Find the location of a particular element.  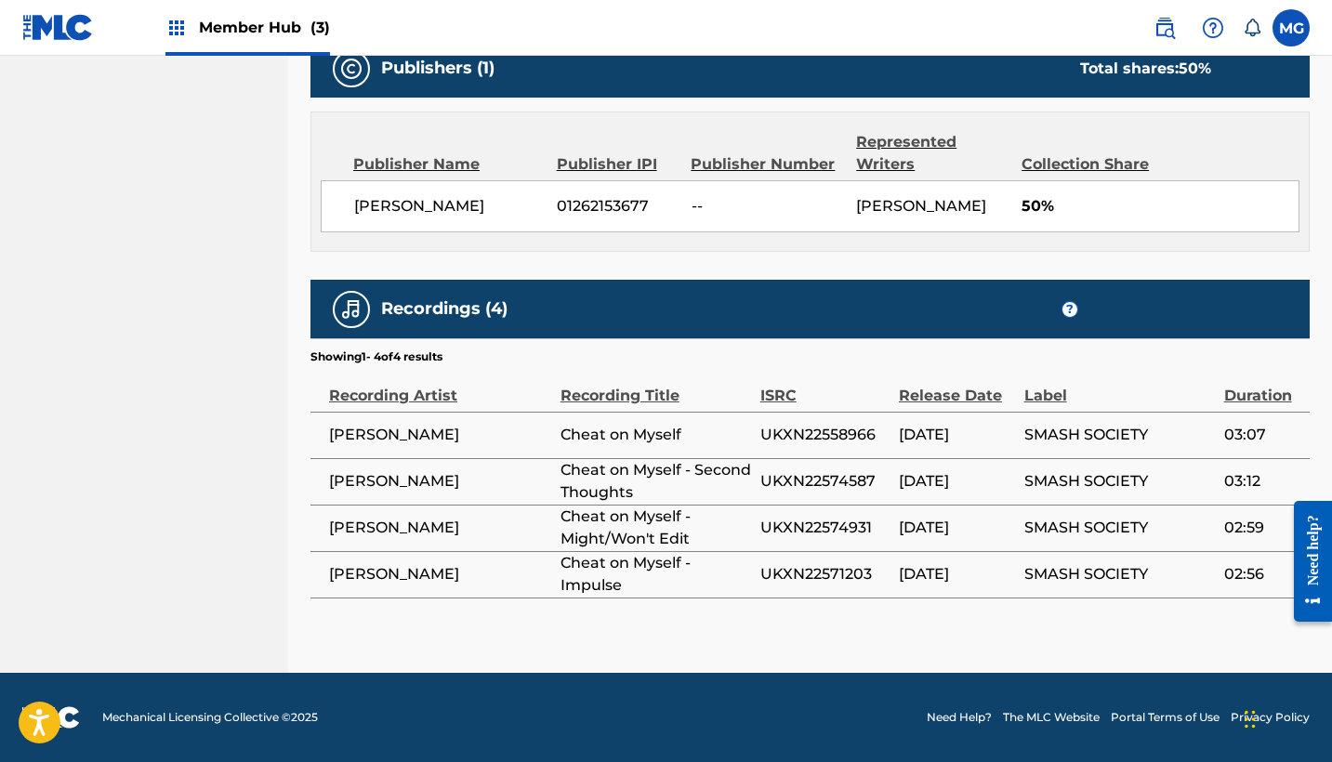

div: Publisher IPI is located at coordinates (617, 164).